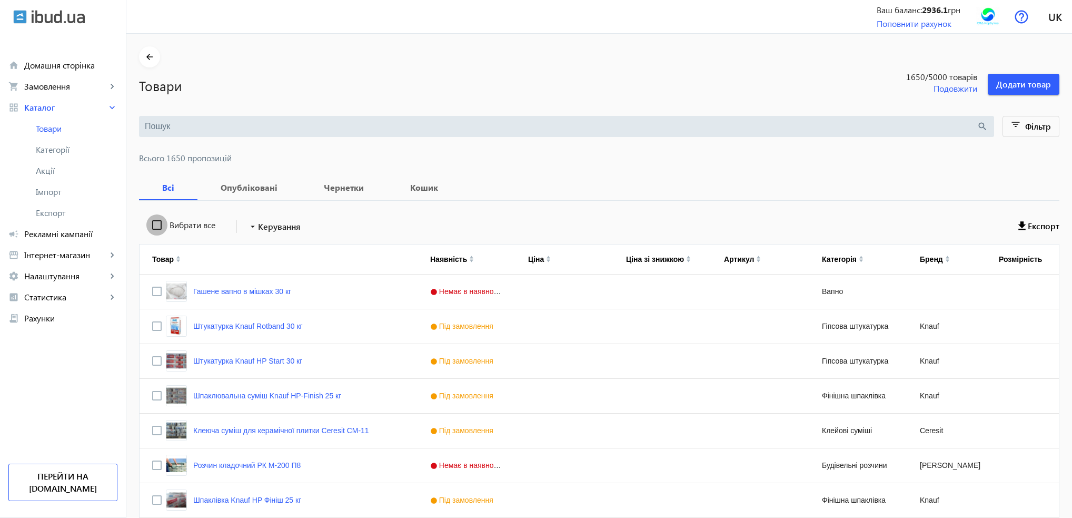  I want to click on div: Категорія, so click(839, 259).